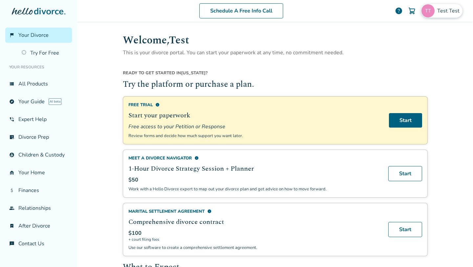 The width and height of the screenshot is (473, 267). What do you see at coordinates (12, 226) in the screenshot?
I see `span: bookmark_check` at bounding box center [12, 226].